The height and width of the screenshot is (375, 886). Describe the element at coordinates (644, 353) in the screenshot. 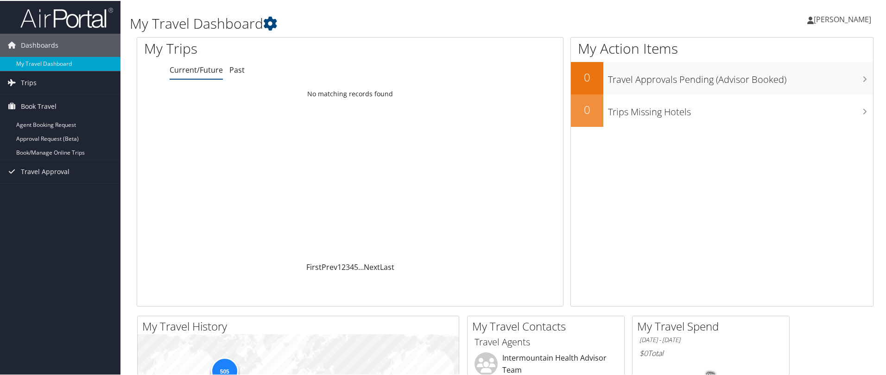

I see `span: $0` at that location.